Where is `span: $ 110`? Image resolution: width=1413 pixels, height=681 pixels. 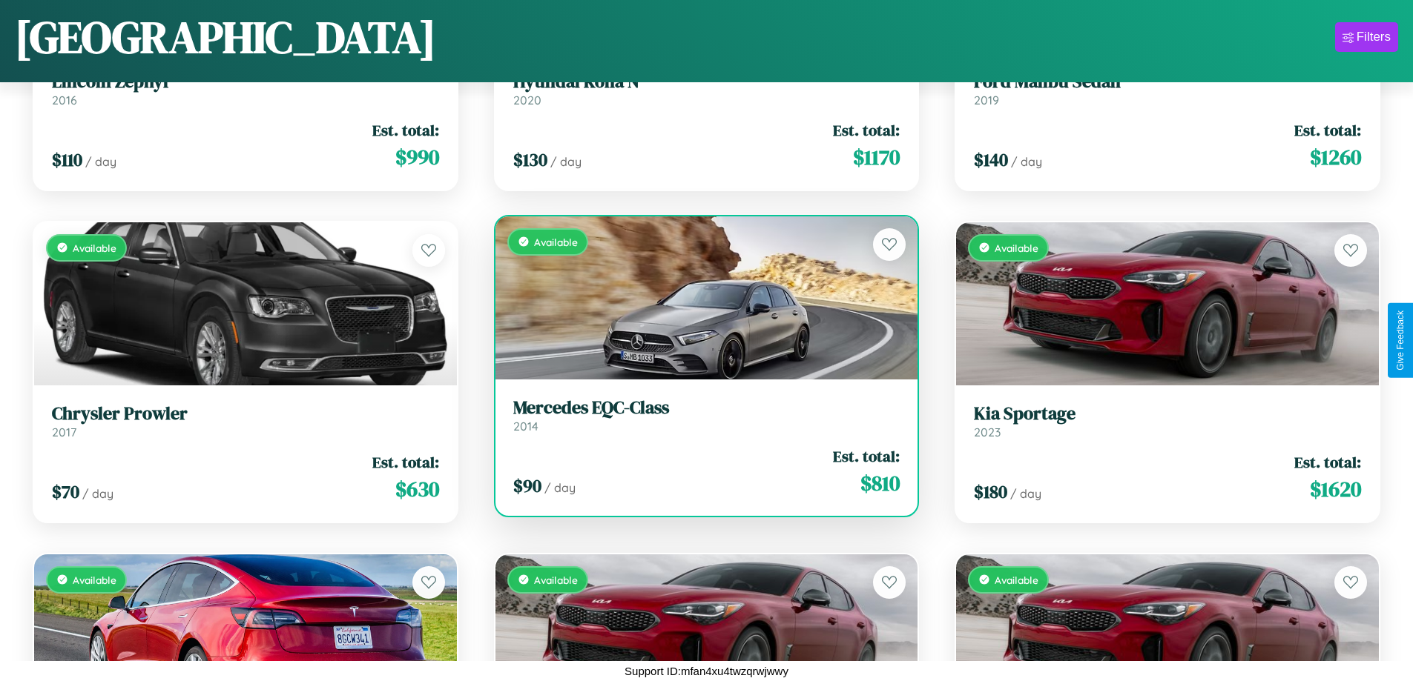 span: $ 110 is located at coordinates (67, 159).